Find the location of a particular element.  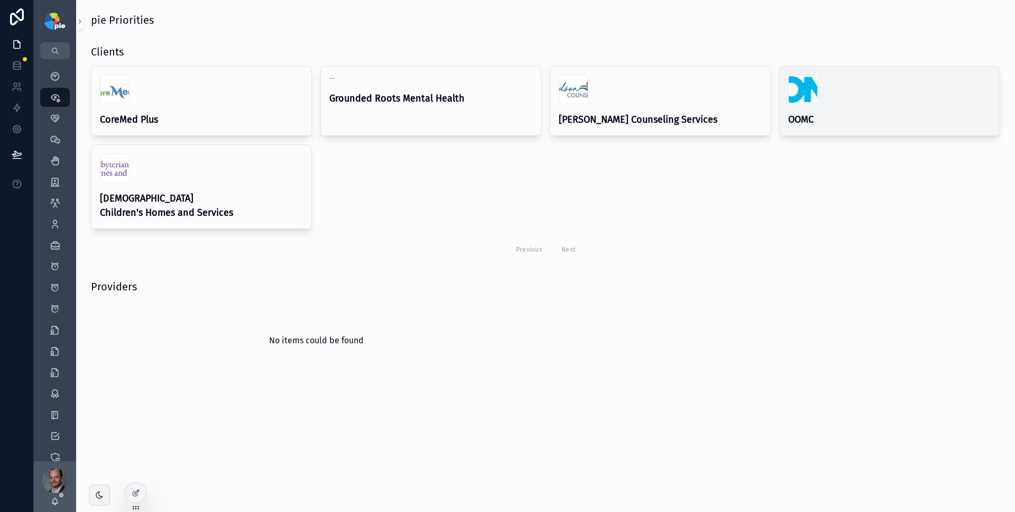

a: --Grounded Roots Mental Health is located at coordinates (431, 100).